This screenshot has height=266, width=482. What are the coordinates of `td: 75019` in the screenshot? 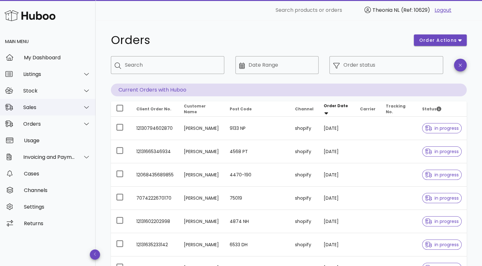 It's located at (257, 198).